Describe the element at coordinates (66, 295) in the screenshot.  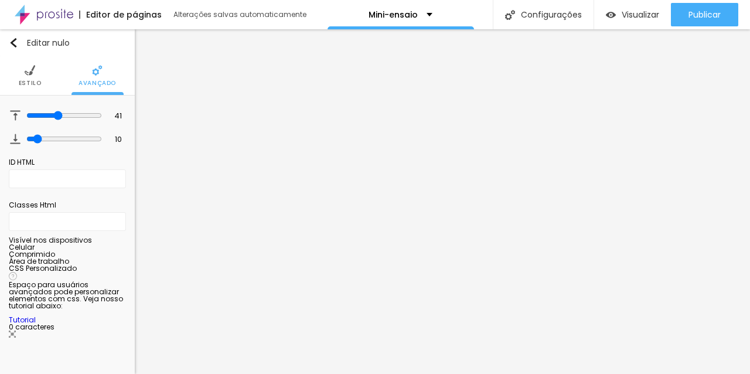
I see `font: Espaço para usuários avançados pode personalizar elementos com css. Veja nosso tutorial abaixo:` at that location.